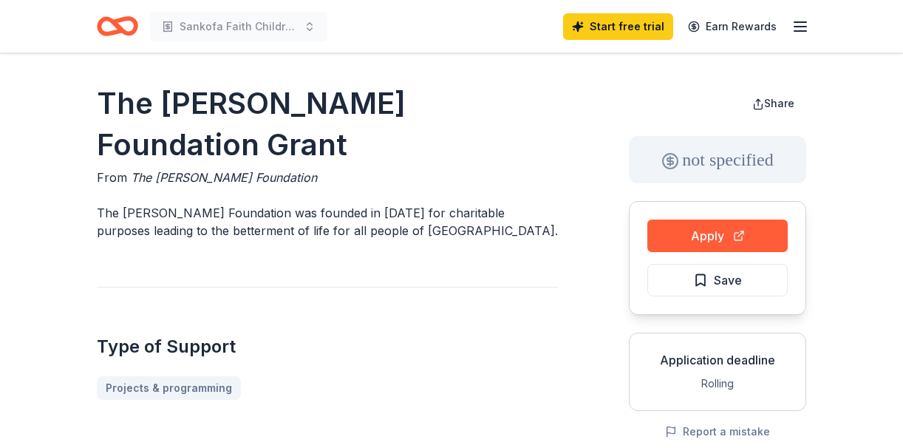  What do you see at coordinates (779, 103) in the screenshot?
I see `span: Share` at bounding box center [779, 103].